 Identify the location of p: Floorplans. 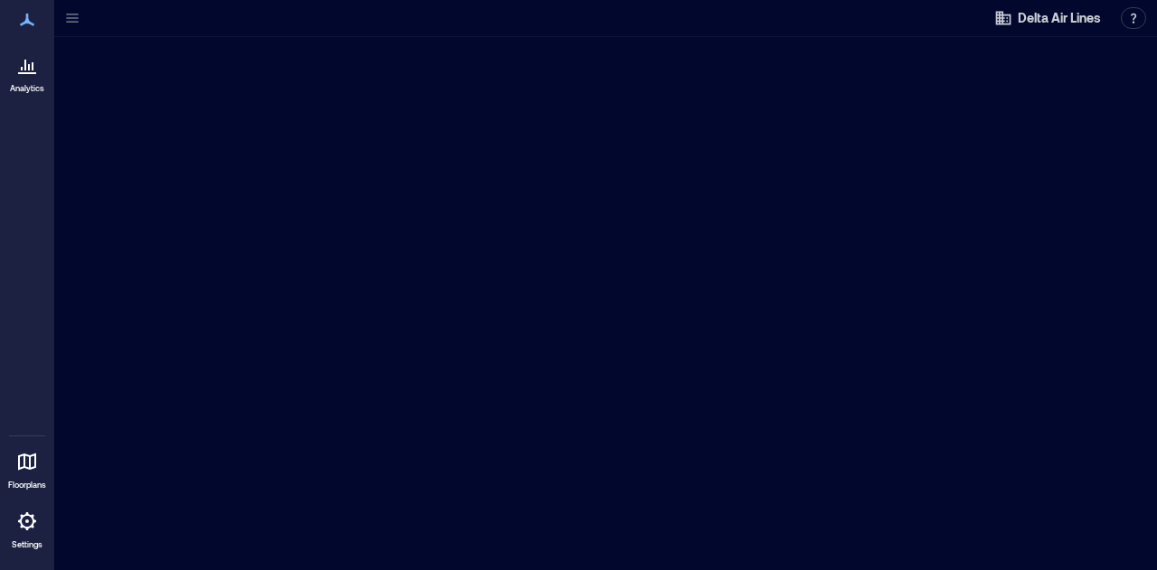
(27, 485).